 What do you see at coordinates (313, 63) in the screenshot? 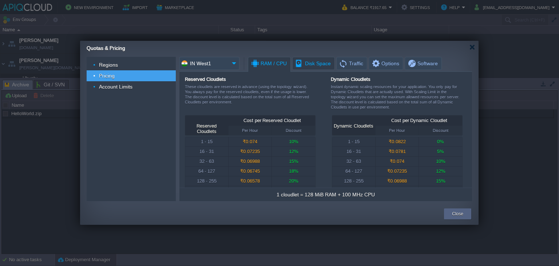
I see `span: Disk Space` at bounding box center [313, 63].